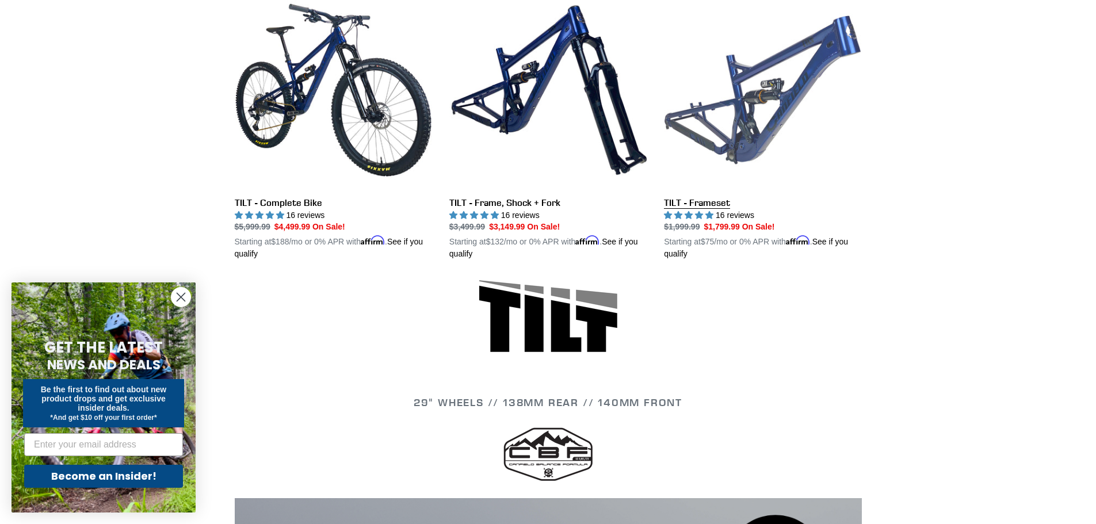 The image size is (1096, 524). What do you see at coordinates (104, 399) in the screenshot?
I see `span: Be the first to find out about new product drops and get exclusive insider deals.` at bounding box center [104, 399].